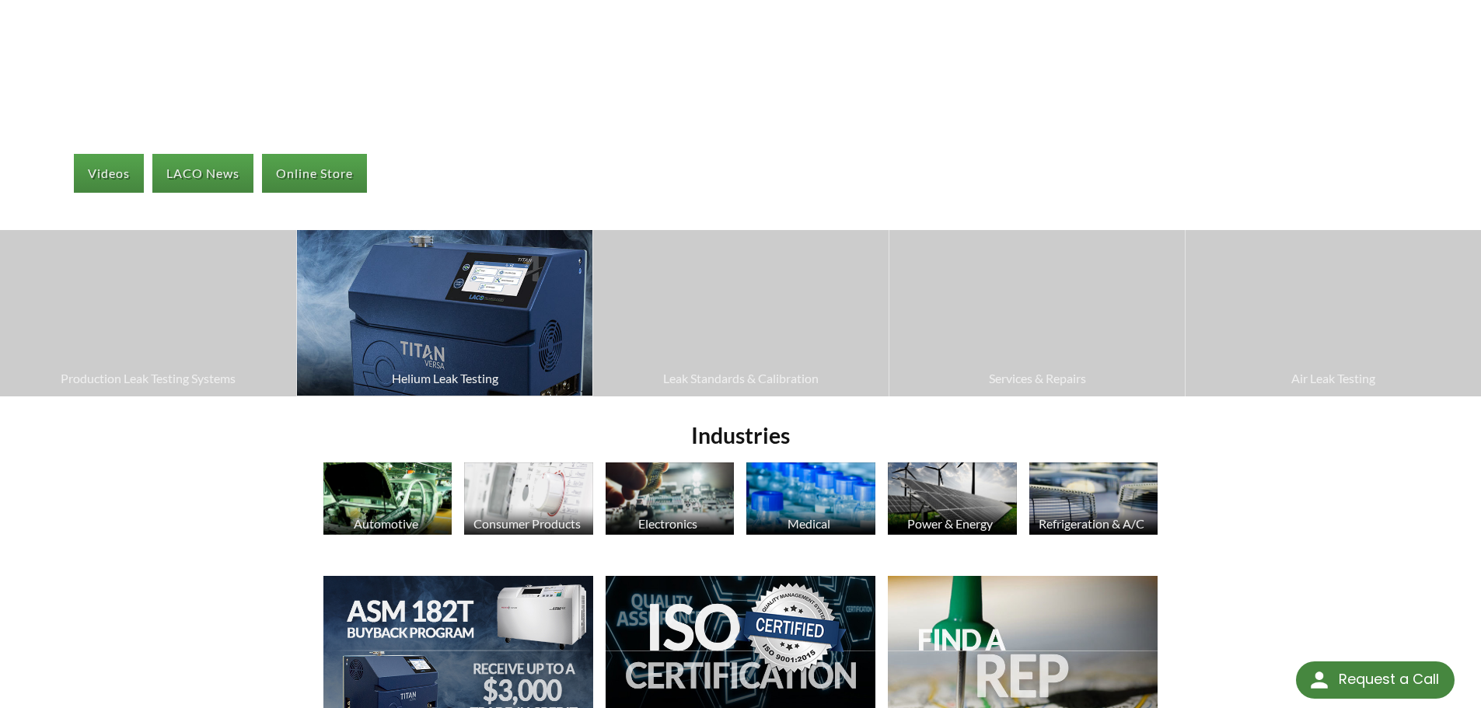  Describe the element at coordinates (741, 435) in the screenshot. I see `h2: Industries` at that location.